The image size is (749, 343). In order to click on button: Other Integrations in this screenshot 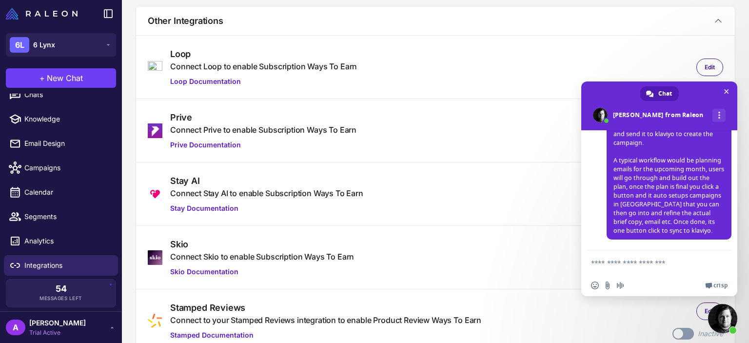, I will do `click(436, 20)`.